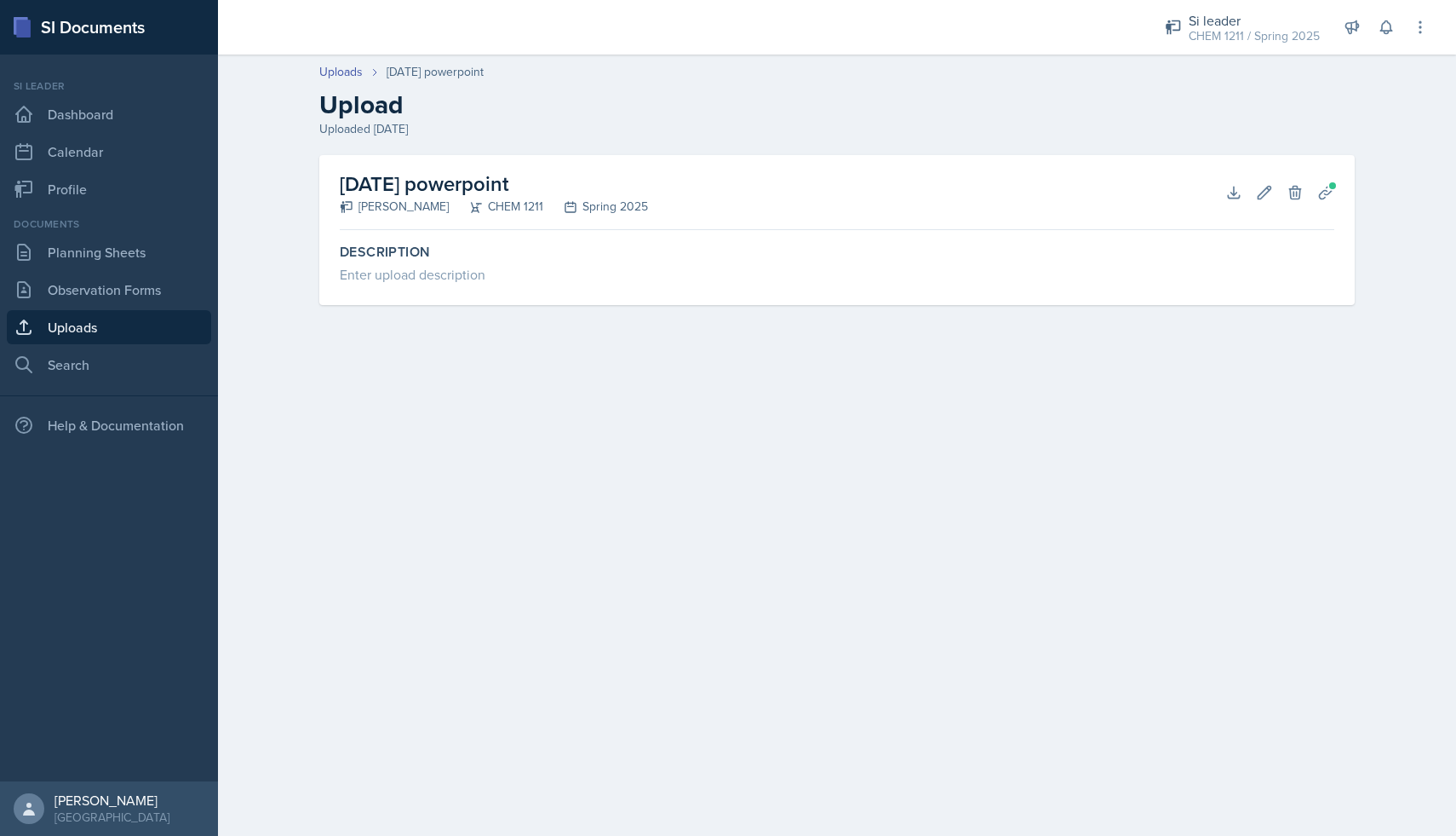 This screenshot has height=836, width=1456. What do you see at coordinates (1255, 36) in the screenshot?
I see `div: CHEM 1211 / Spring 2025` at bounding box center [1255, 36].